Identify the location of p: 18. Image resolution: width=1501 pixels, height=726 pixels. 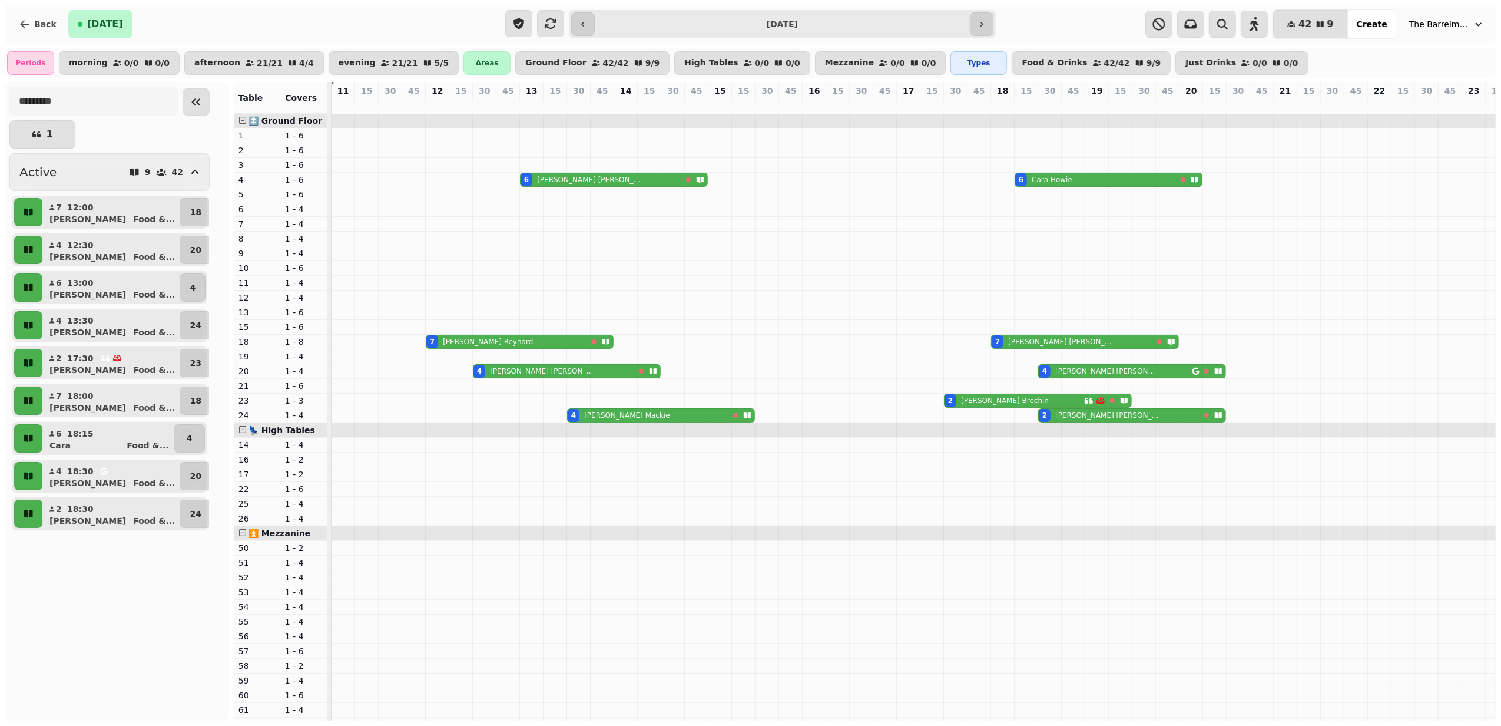
(195, 212).